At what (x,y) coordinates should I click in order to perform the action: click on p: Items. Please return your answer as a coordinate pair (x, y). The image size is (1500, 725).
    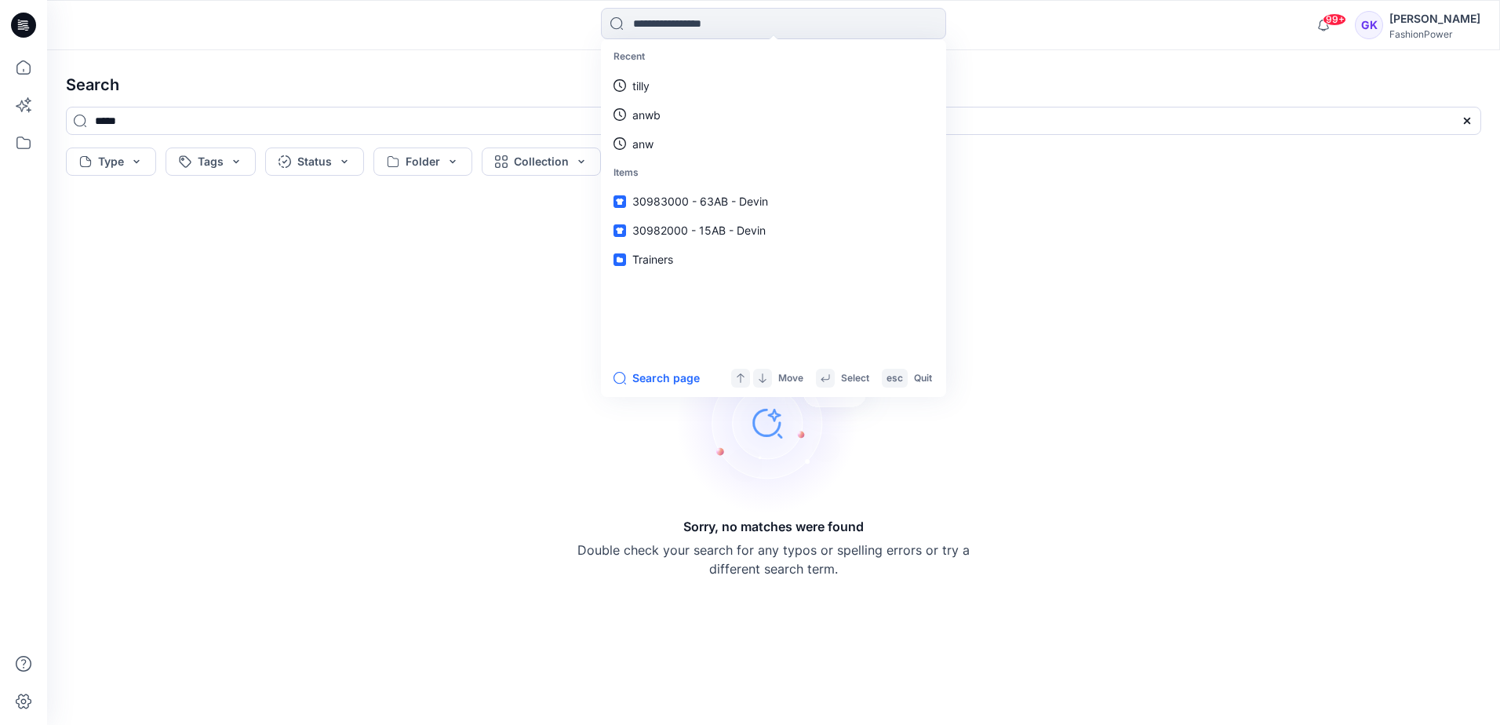
    Looking at the image, I should click on (773, 173).